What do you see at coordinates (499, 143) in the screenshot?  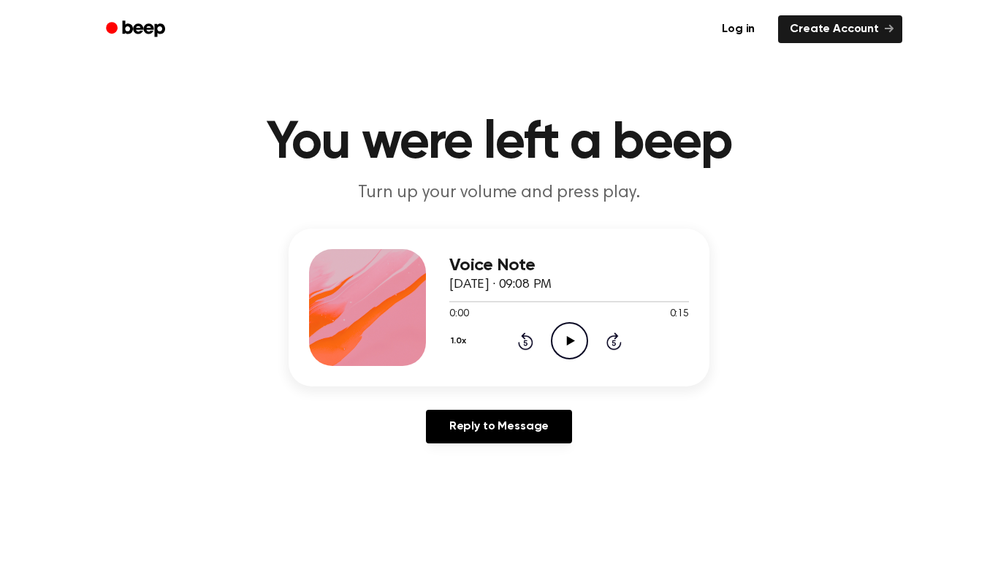 I see `h1: You were left a beep` at bounding box center [499, 143].